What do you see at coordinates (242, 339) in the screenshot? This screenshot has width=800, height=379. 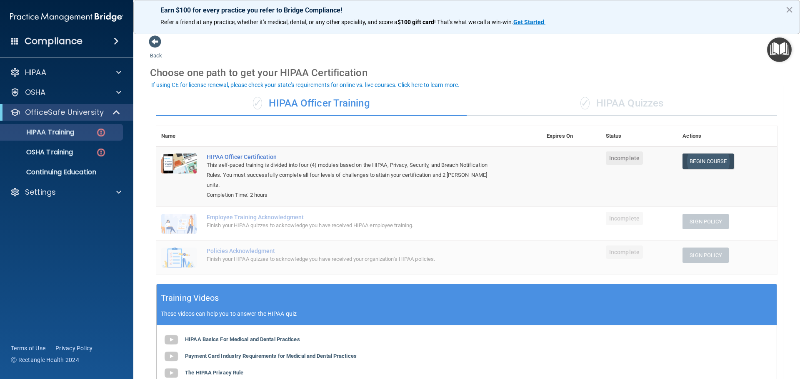 I see `b: HIPAA Basics For Medical and Dental Practices` at bounding box center [242, 339].